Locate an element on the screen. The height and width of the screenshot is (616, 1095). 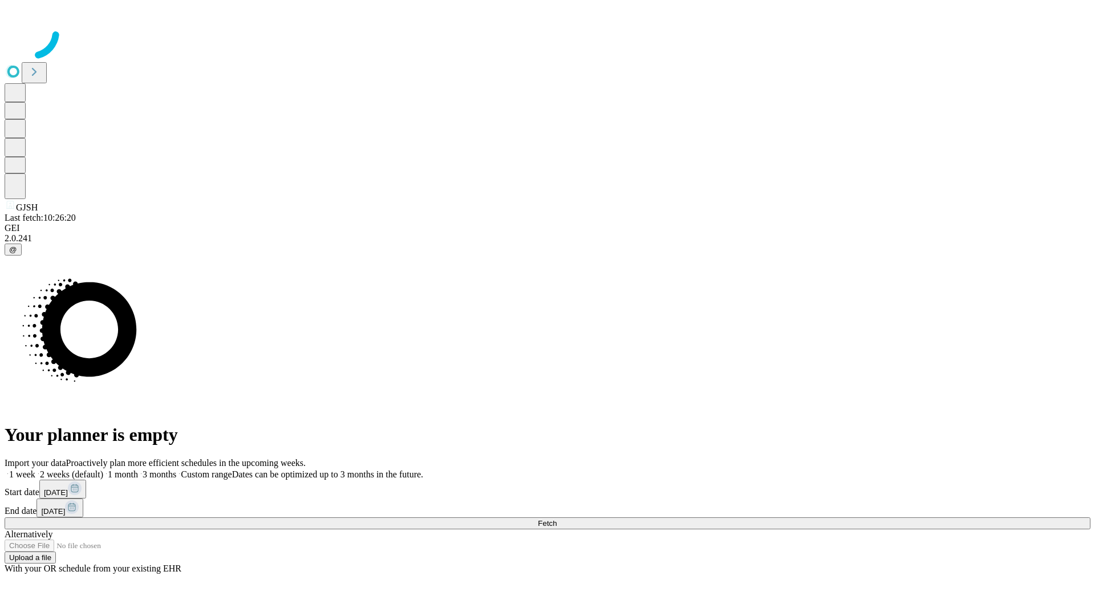
span: 1 week is located at coordinates (22, 474).